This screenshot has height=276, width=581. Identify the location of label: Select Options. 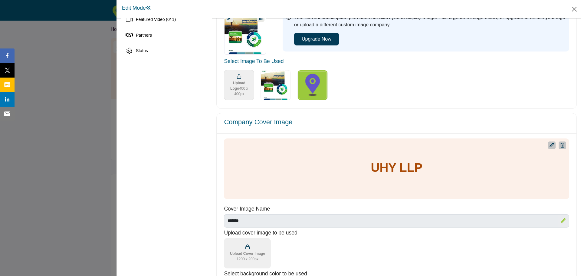
(276, 85).